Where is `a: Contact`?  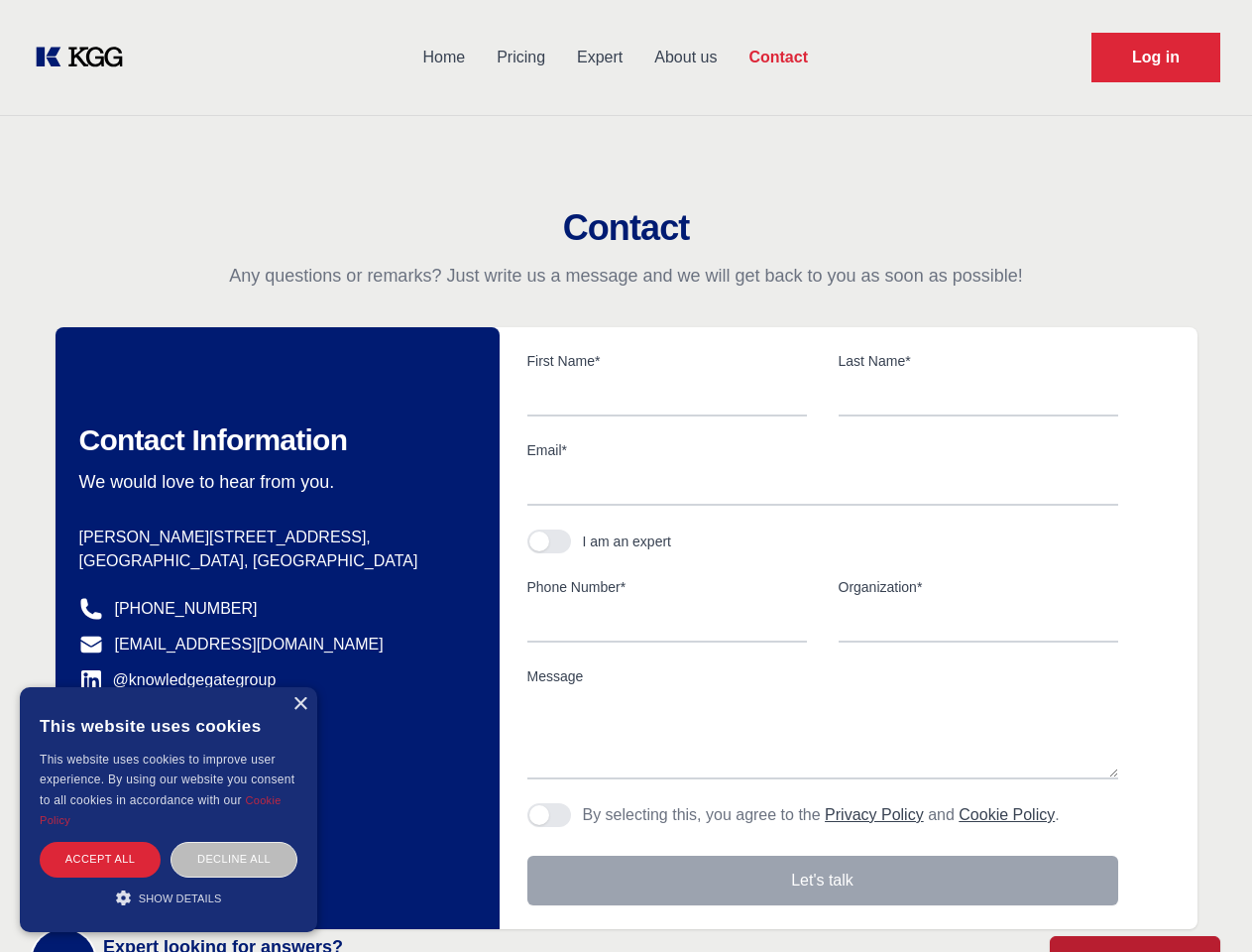
a: Contact is located at coordinates (779, 58).